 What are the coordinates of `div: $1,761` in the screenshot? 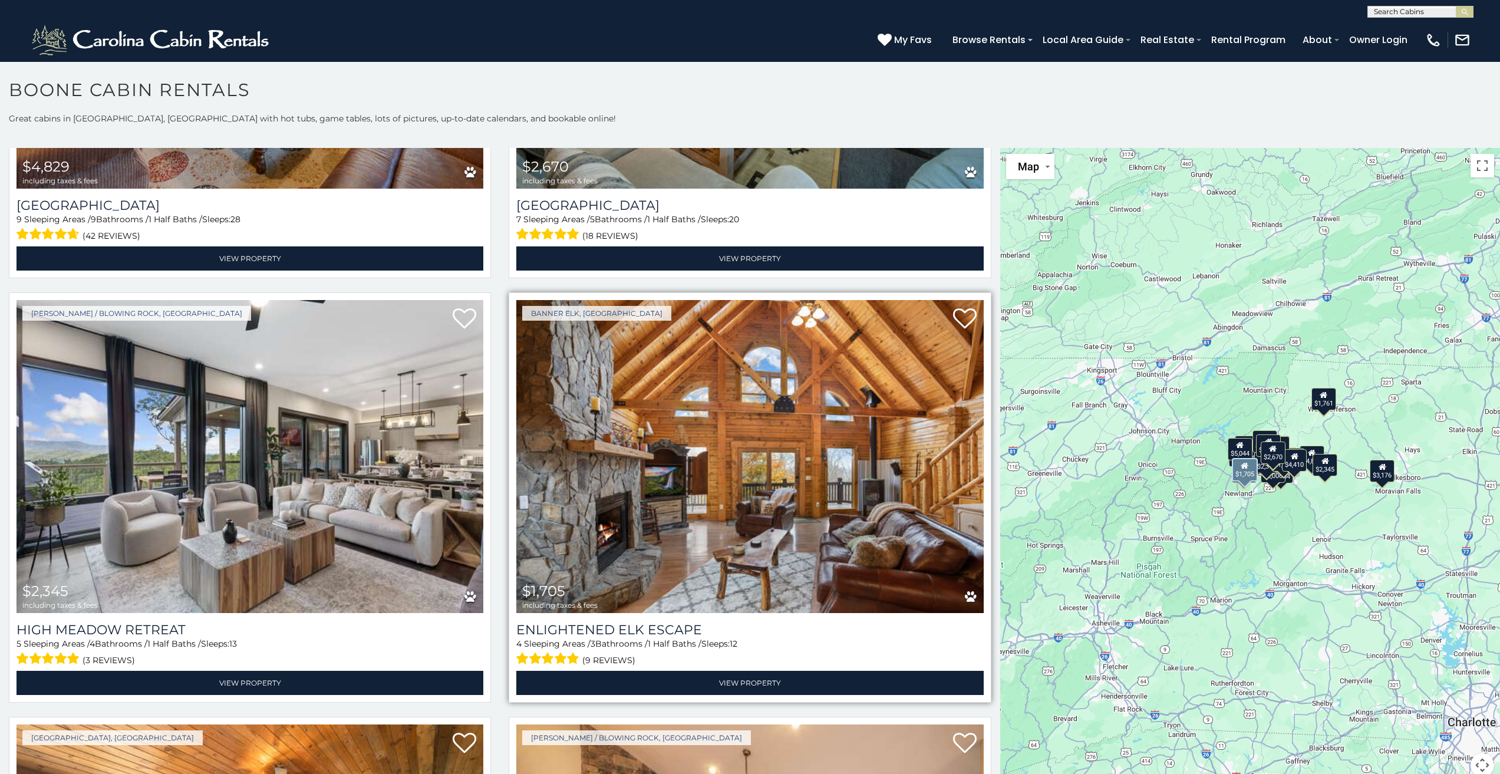 It's located at (1324, 399).